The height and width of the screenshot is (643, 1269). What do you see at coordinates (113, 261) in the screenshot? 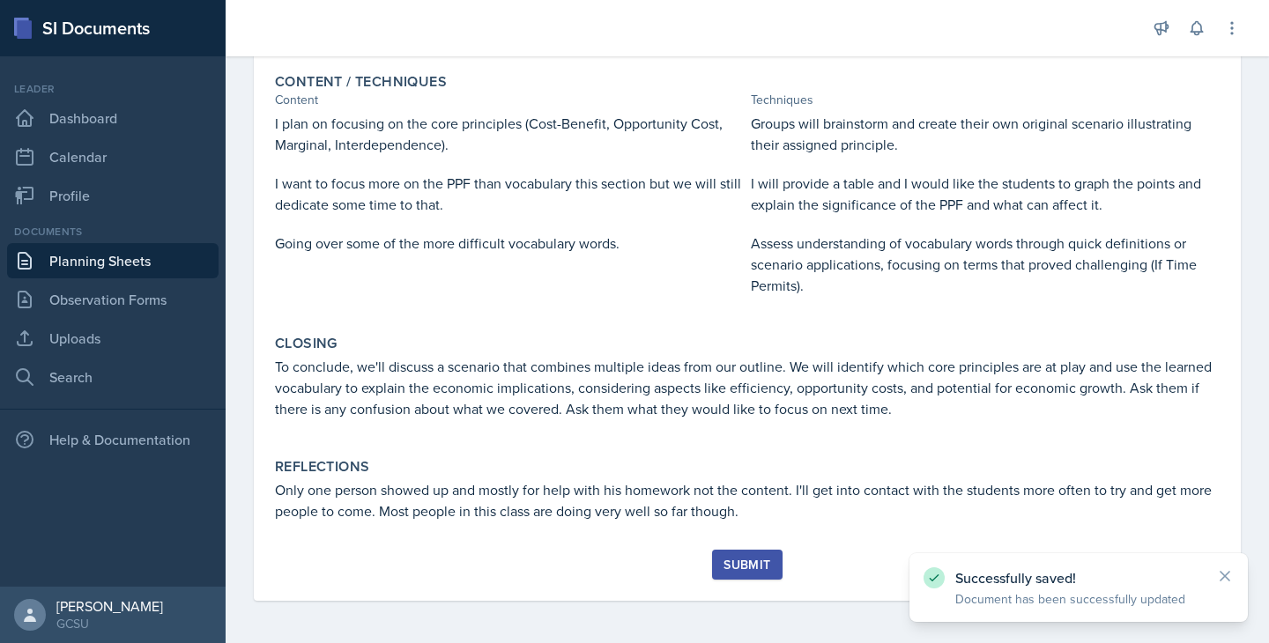
I see `a: Planning Sheets` at bounding box center [113, 261].